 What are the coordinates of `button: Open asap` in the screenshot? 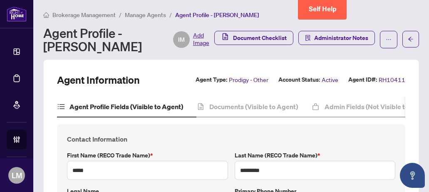 It's located at (413, 175).